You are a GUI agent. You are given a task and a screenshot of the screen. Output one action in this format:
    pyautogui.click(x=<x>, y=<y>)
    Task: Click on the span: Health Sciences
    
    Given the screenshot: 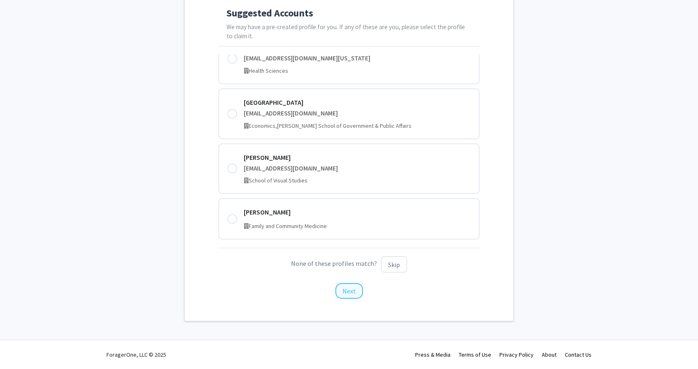 What is the action you would take?
    pyautogui.click(x=269, y=71)
    